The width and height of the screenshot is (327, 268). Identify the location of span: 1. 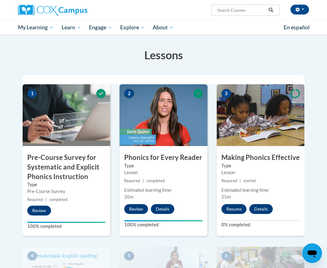
(32, 94).